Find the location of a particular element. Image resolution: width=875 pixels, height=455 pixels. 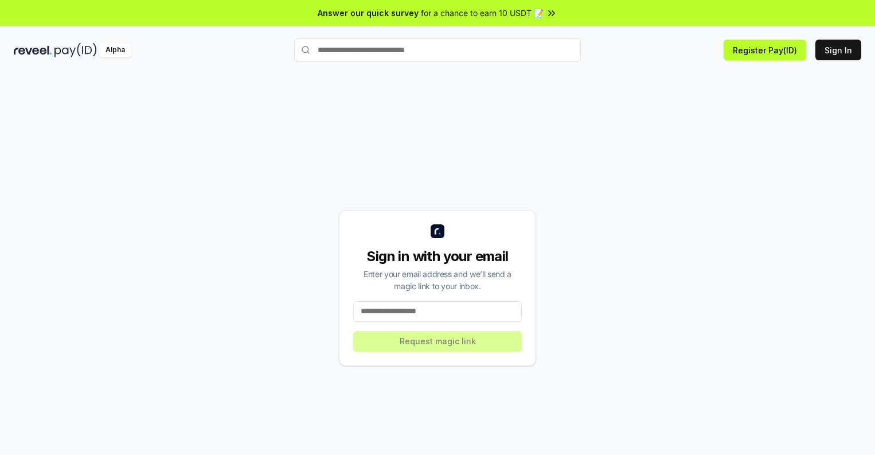

img: reveel_dark is located at coordinates (33, 50).